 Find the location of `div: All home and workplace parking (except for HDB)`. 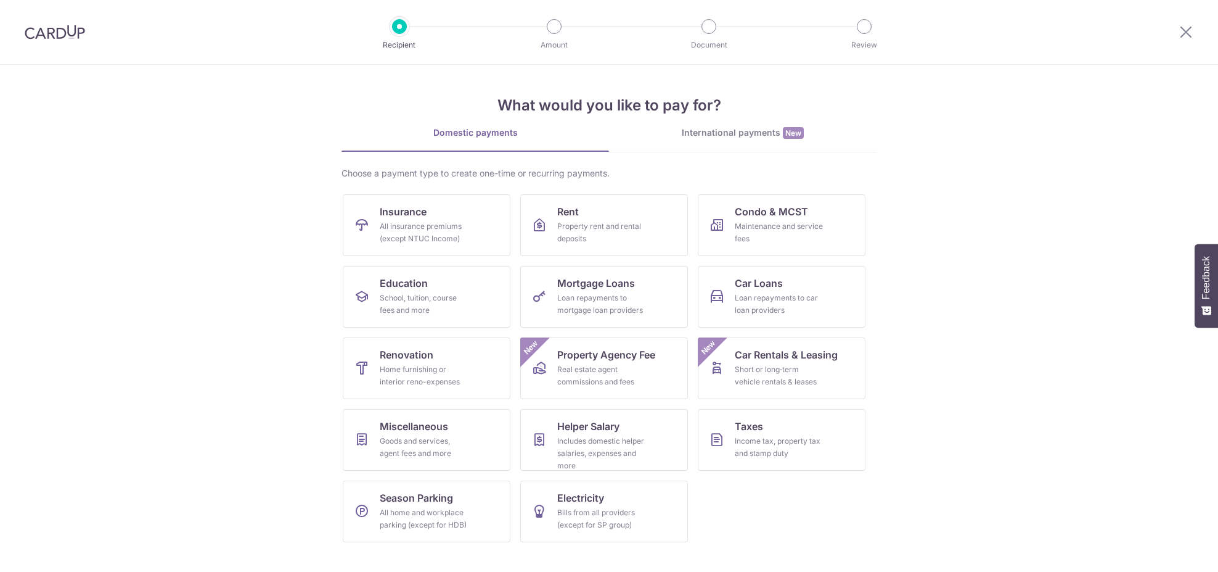

div: All home and workplace parking (except for HDB) is located at coordinates (424, 519).